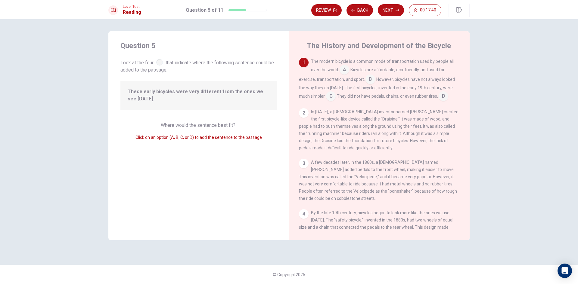  Describe the element at coordinates (372, 75) in the screenshot. I see `span: Bicycles are affordable, eco-friendly, and used for exercise, transportation, and sport.` at that location.